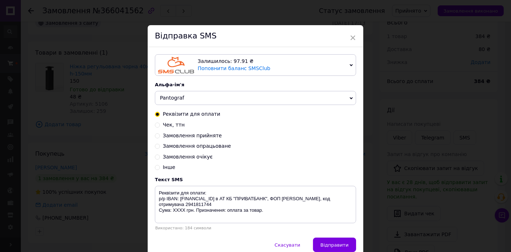 The image size is (511, 252). I want to click on span: Скасувати, so click(287, 245).